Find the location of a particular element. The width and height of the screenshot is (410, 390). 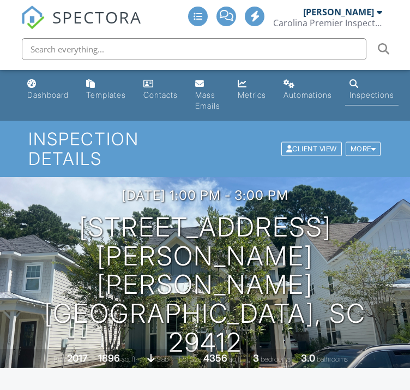

div: More is located at coordinates (363, 148).